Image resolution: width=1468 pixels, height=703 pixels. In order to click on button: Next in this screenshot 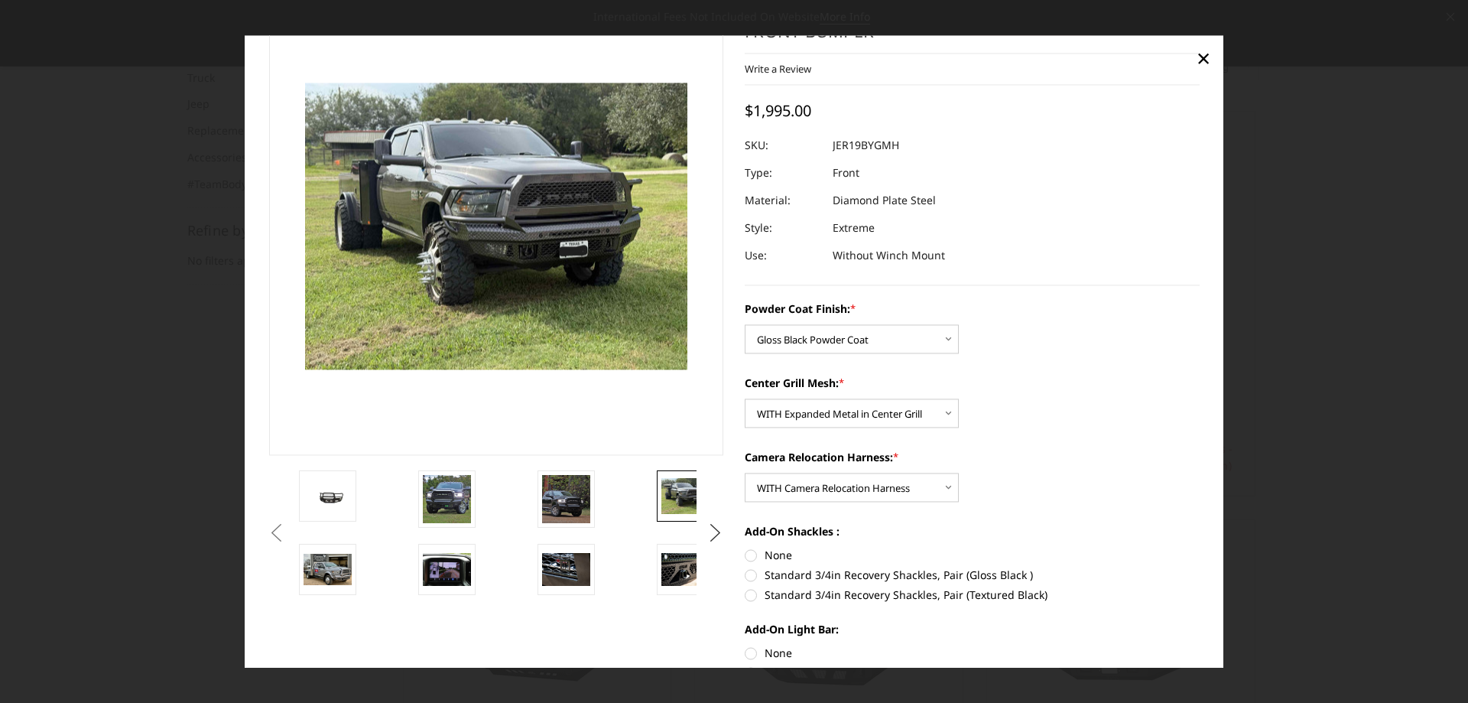, I will do `click(716, 533)`.